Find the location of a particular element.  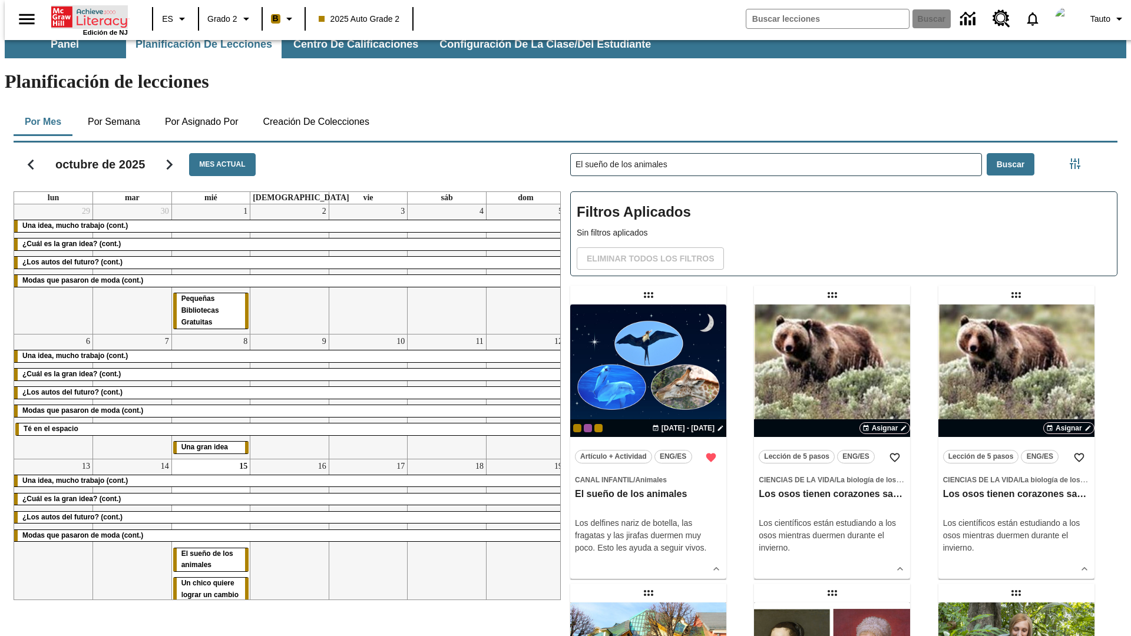

button: Artículo + Actividad is located at coordinates (613, 457).